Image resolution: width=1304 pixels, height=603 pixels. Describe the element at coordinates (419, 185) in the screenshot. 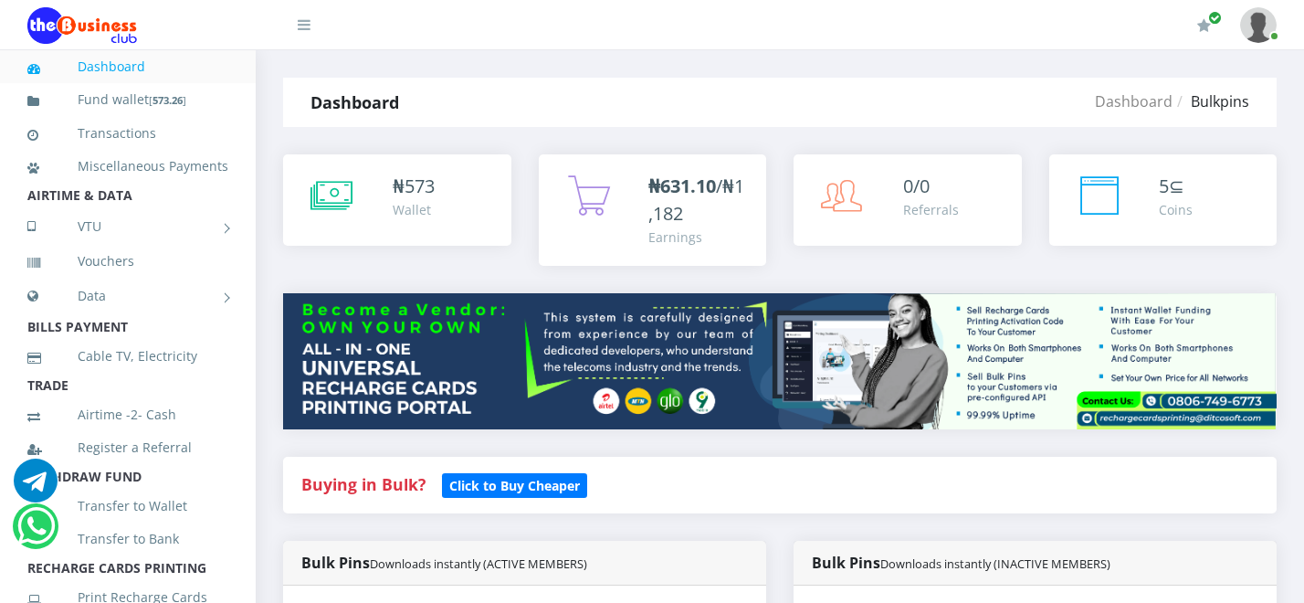

I see `span: 573` at that location.